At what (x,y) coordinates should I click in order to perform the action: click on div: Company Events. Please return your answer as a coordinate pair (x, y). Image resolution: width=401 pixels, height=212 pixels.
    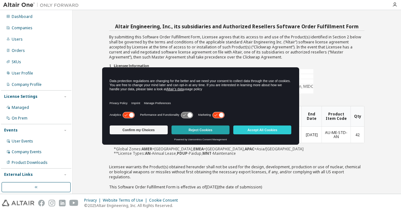
    Looking at the image, I should click on (26, 152).